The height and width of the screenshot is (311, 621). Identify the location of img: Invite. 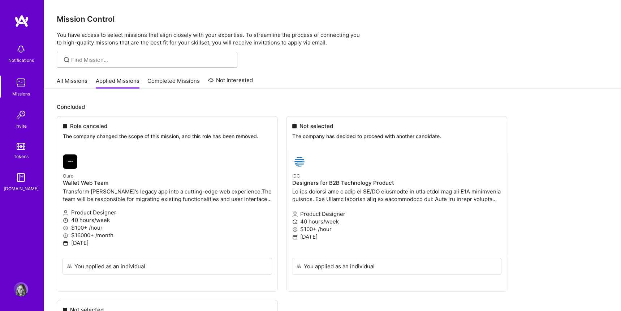
(21, 115).